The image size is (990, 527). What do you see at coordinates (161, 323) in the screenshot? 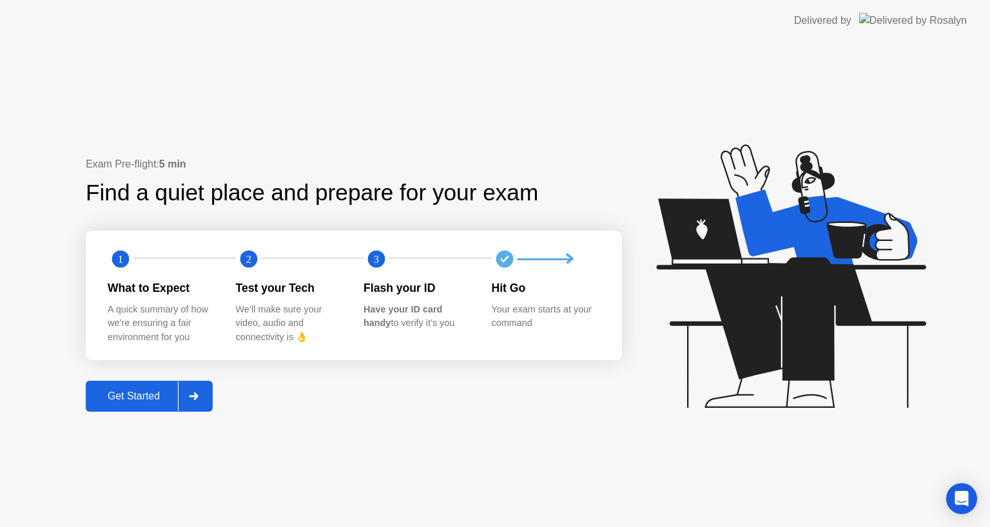
I see `div: A quick summary of how we’re ensuring a fair environment for you` at bounding box center [161, 323].